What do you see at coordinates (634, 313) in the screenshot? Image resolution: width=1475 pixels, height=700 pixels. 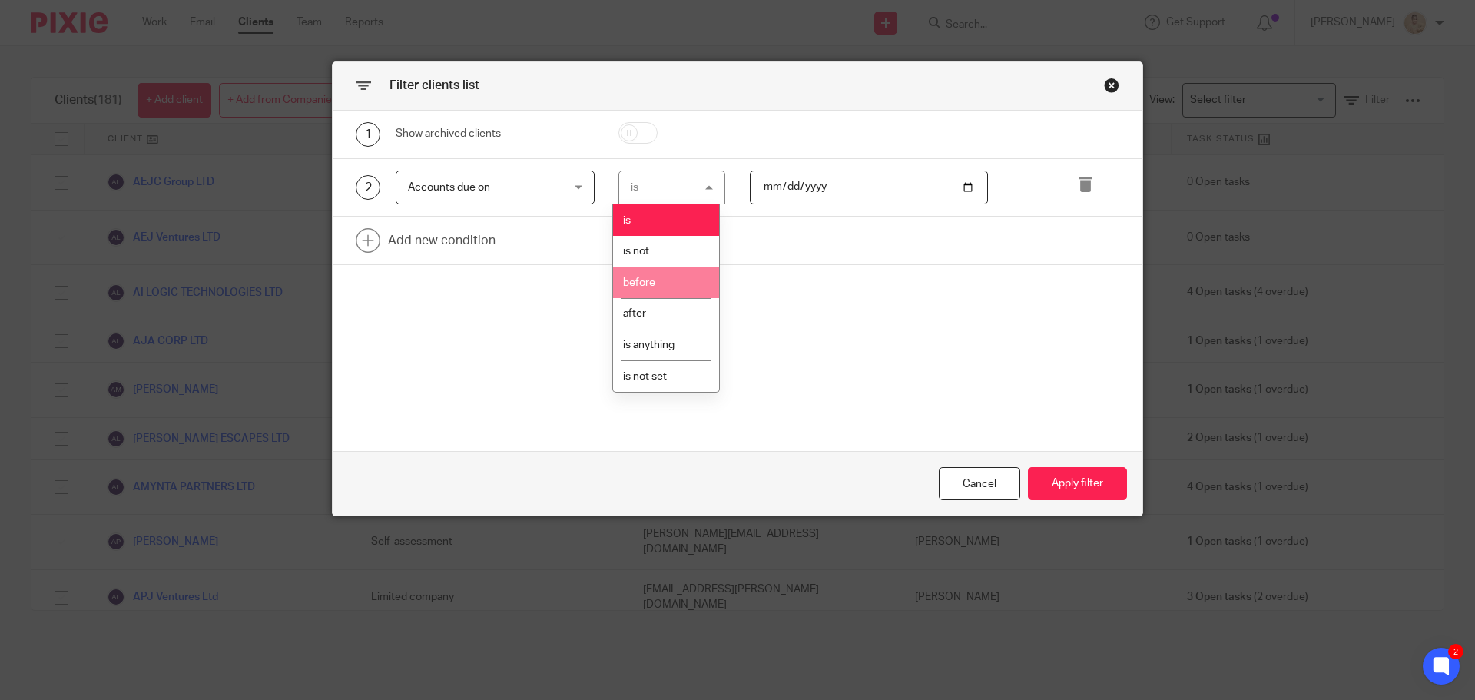 I see `span: after` at bounding box center [634, 313].